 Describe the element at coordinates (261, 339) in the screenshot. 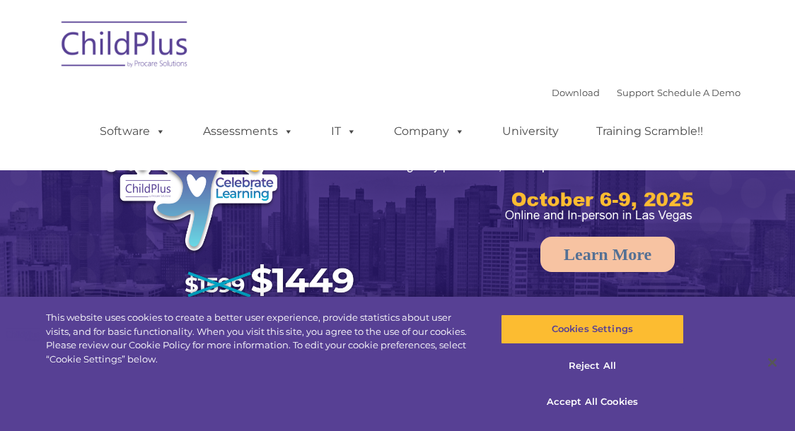

I see `div: This website uses cookies to create a better user experience, provide statistics about user visit...` at that location.